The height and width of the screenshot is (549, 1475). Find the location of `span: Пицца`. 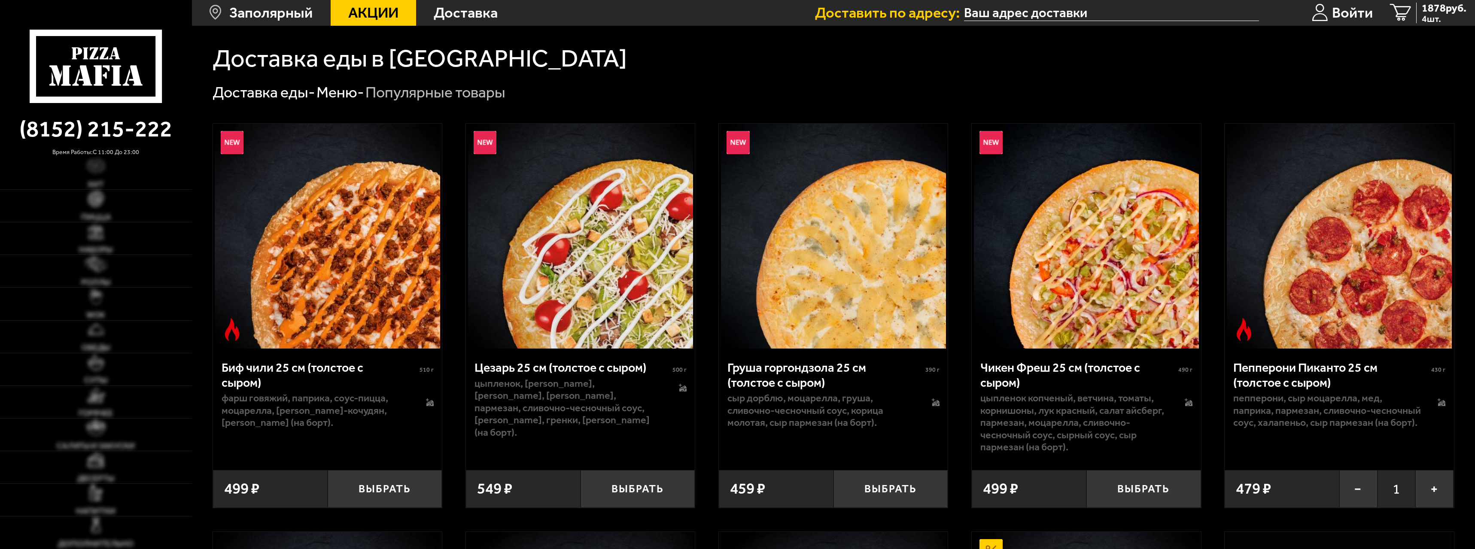

span: Пицца is located at coordinates (96, 217).